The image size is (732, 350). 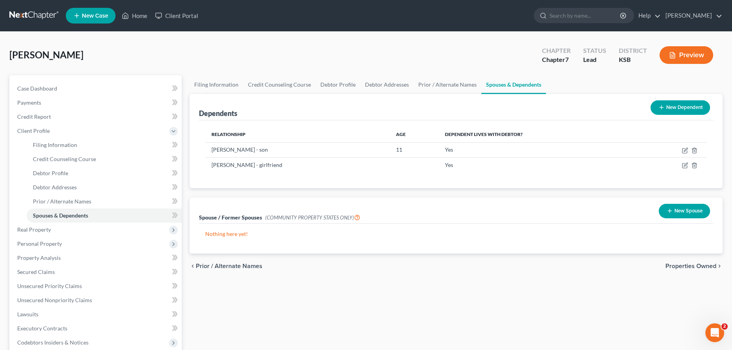 What do you see at coordinates (690, 266) in the screenshot?
I see `span: Properties Owned` at bounding box center [690, 266].